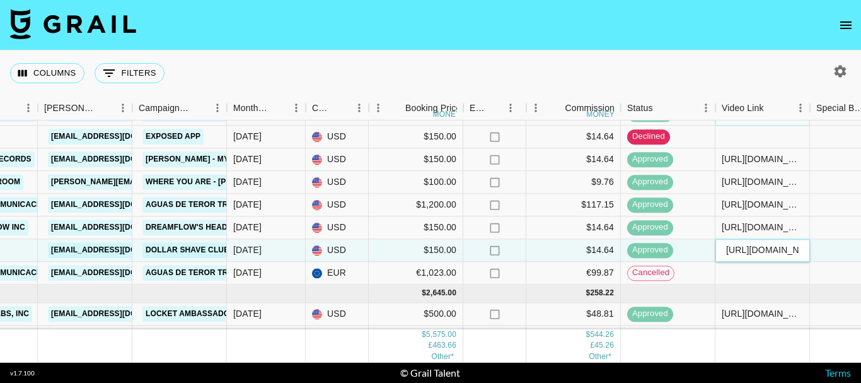 The image size is (861, 383). I want to click on div: 45.26, so click(604, 345).